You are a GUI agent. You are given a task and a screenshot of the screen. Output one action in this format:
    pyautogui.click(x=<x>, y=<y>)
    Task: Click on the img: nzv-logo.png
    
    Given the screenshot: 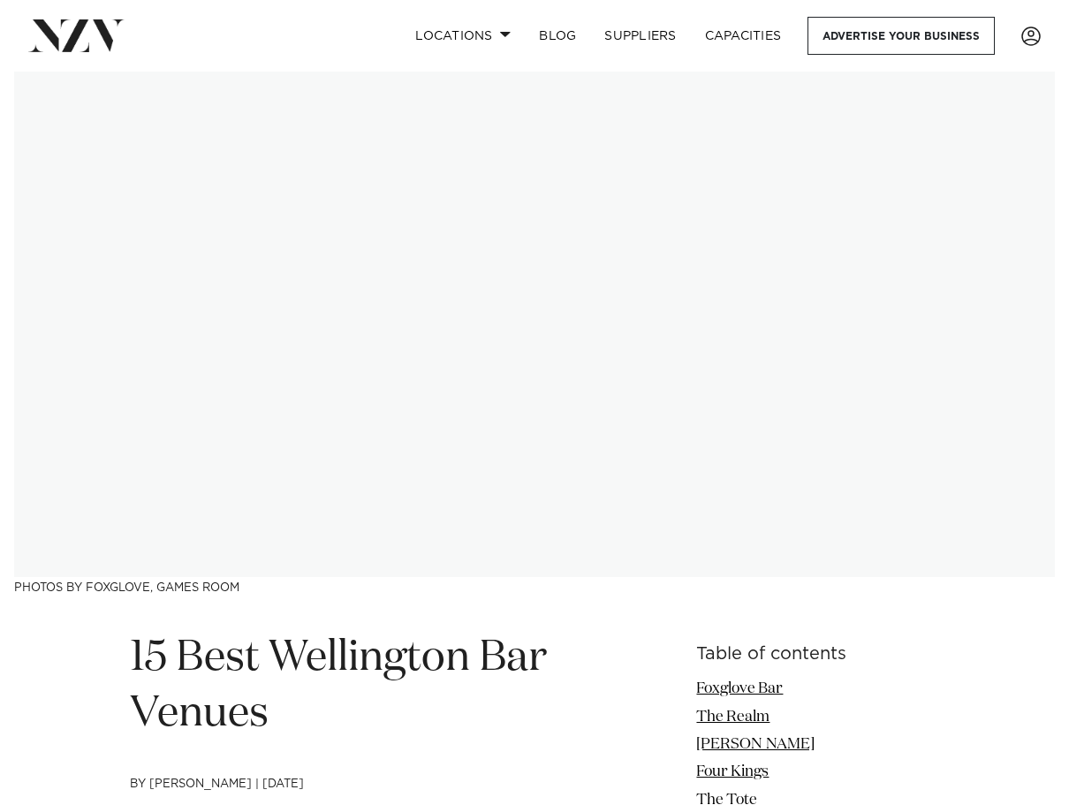 What is the action you would take?
    pyautogui.click(x=76, y=35)
    